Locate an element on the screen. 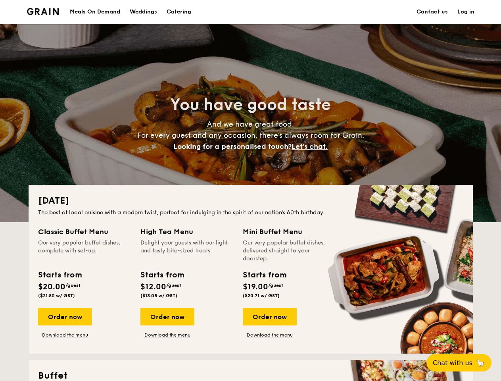 This screenshot has height=381, width=501. span: Looking for a personalised touch? is located at coordinates (232, 146).